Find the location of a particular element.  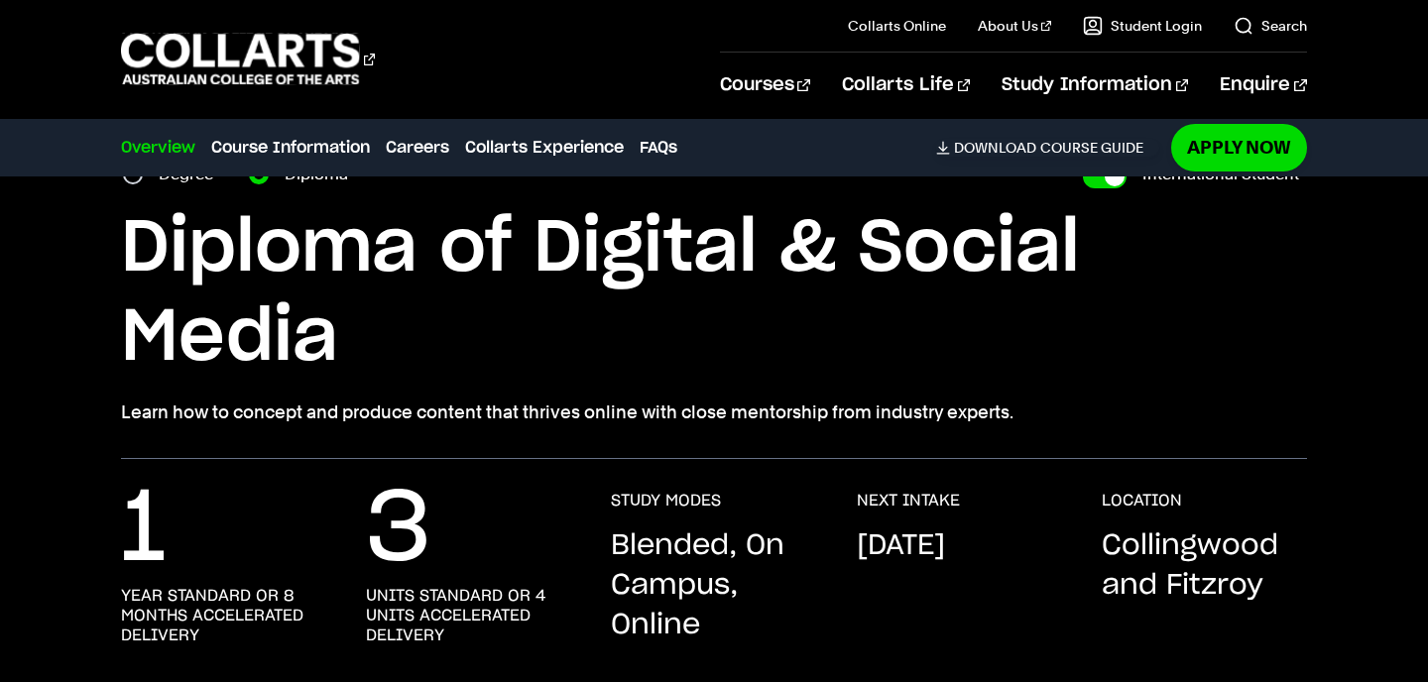

a: Careers is located at coordinates (418, 148).